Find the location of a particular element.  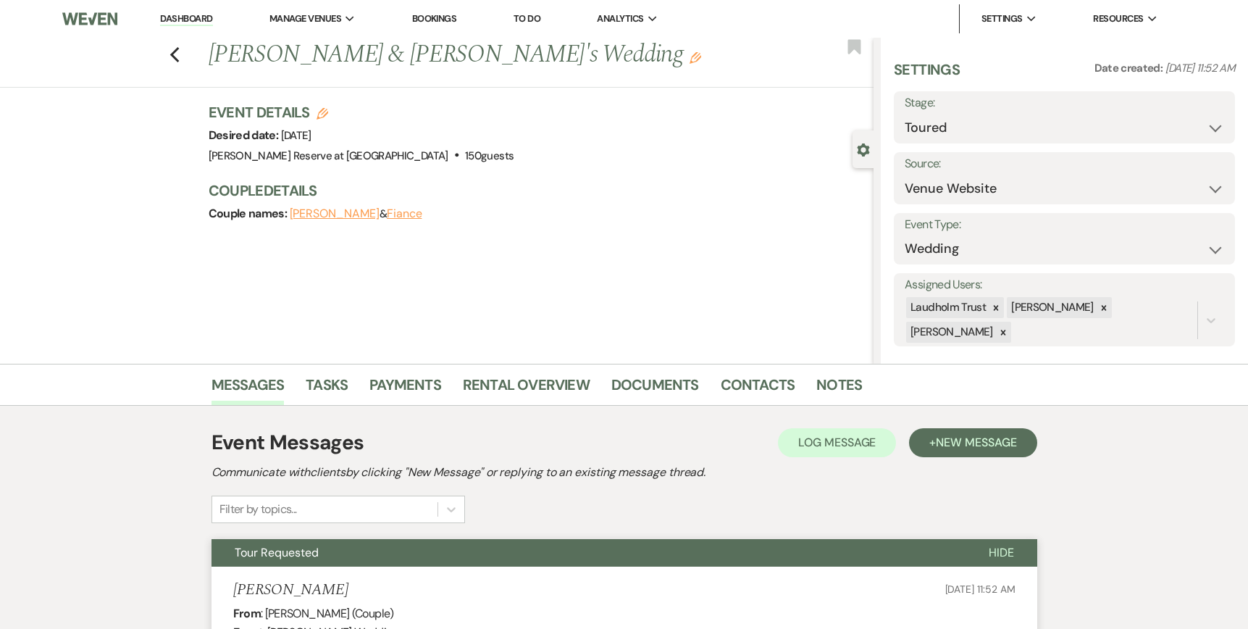

span: Hide is located at coordinates (1001, 552).